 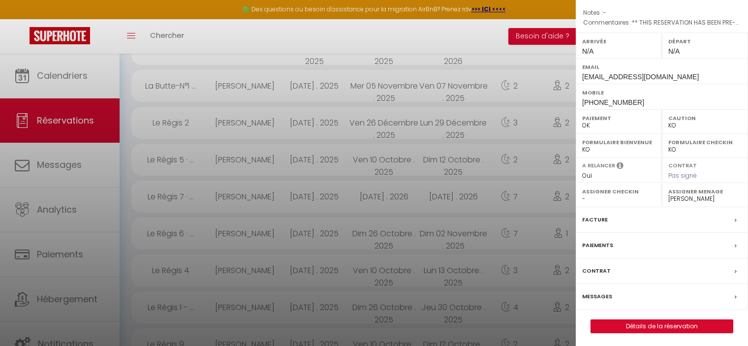 What do you see at coordinates (598, 245) in the screenshot?
I see `label: Paiements` at bounding box center [598, 245].